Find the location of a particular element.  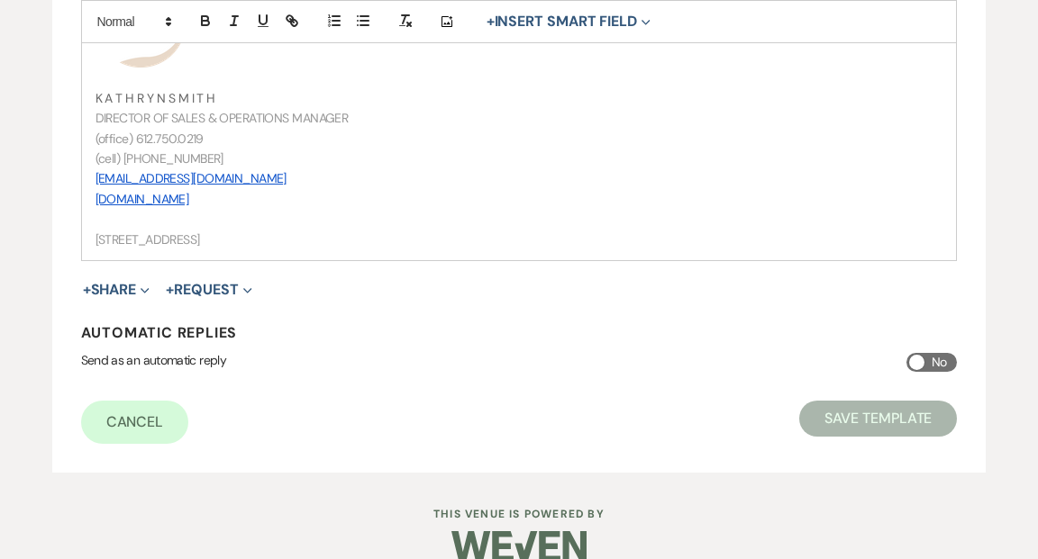

button: Insert Smart Field is located at coordinates (568, 22).